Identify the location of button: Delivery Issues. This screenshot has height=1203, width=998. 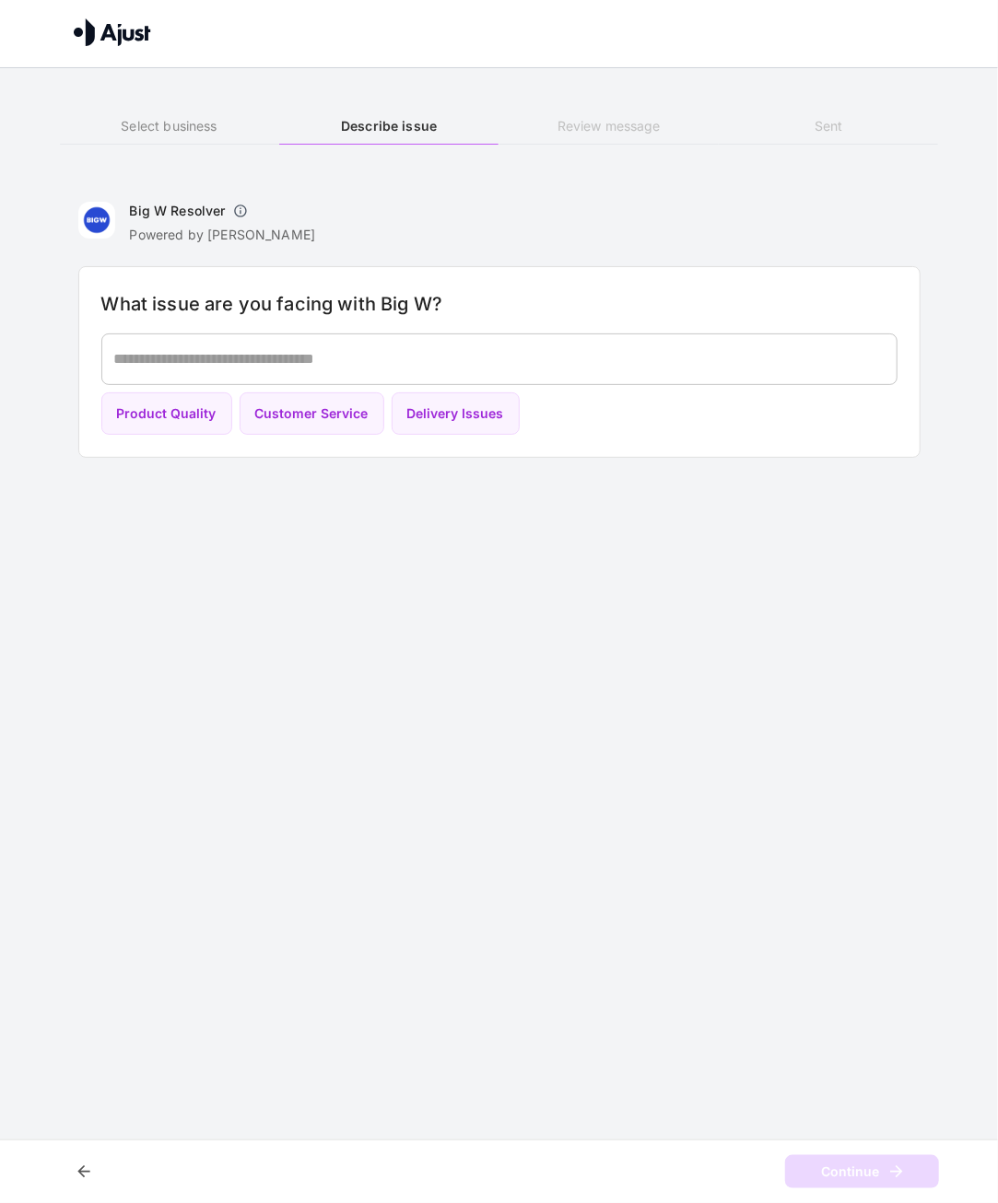
(455, 414).